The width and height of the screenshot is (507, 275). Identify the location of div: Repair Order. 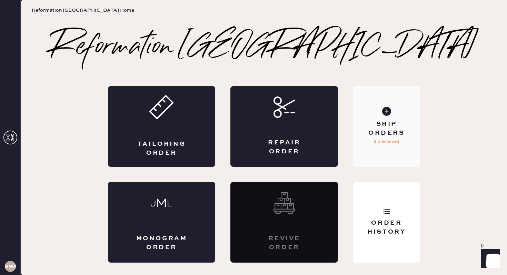
(284, 147).